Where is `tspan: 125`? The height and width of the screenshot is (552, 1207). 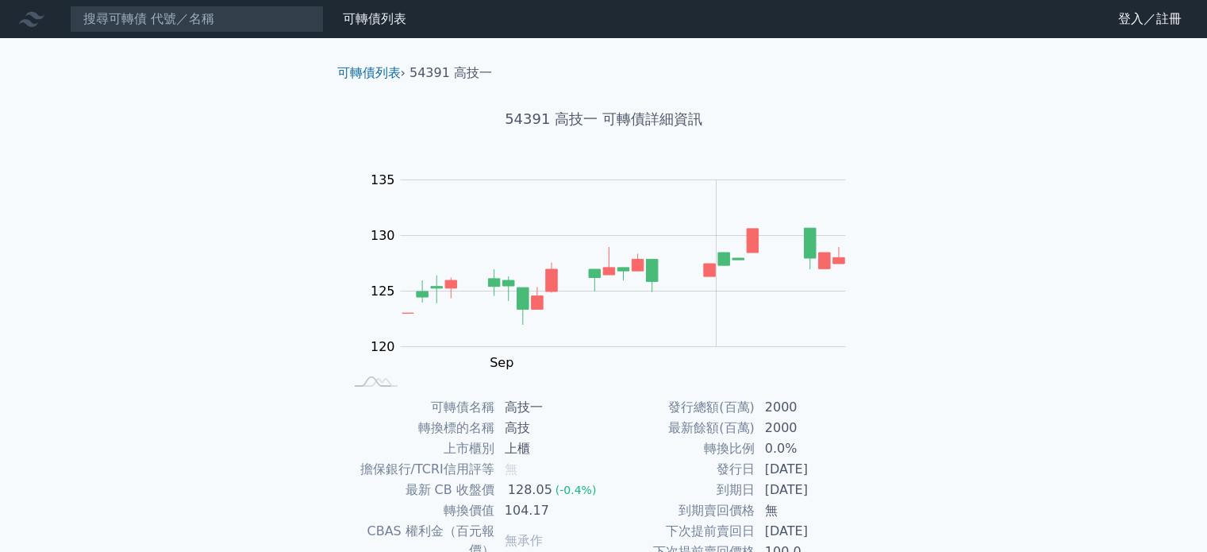
tspan: 125 is located at coordinates (383, 290).